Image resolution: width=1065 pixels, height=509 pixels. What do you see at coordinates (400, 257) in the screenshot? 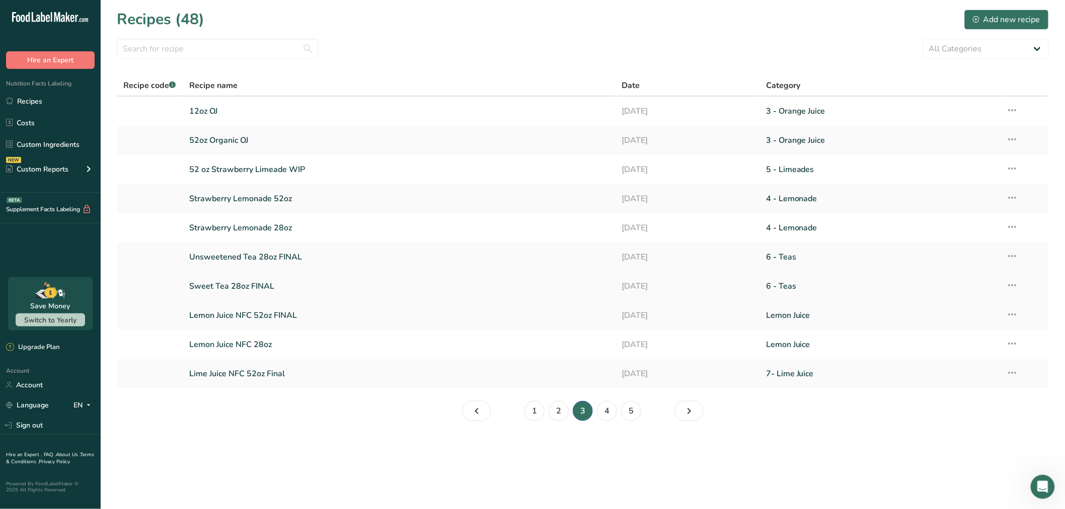
I see `a: Unsweetened Tea 28oz FINAL` at bounding box center [400, 257].